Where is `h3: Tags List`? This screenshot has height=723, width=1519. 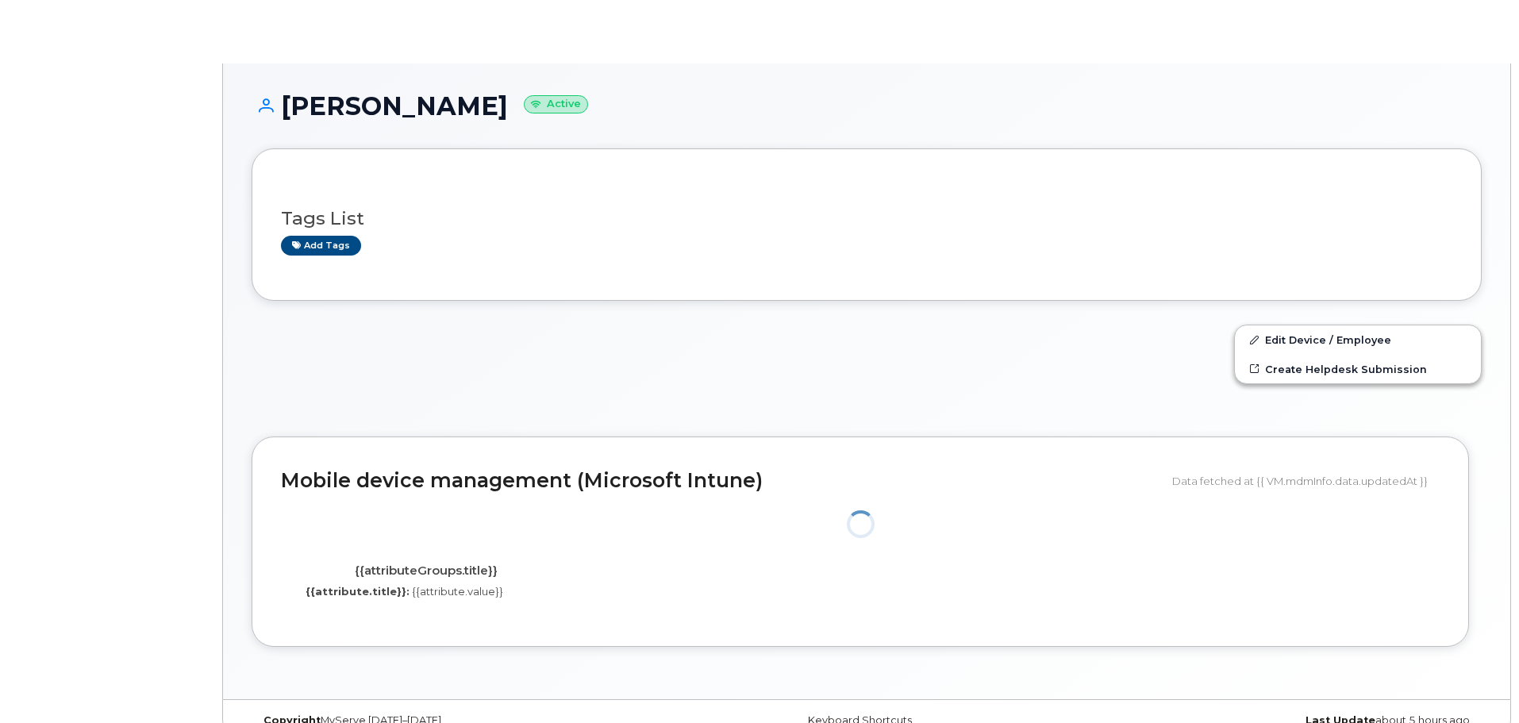 h3: Tags List is located at coordinates (866, 218).